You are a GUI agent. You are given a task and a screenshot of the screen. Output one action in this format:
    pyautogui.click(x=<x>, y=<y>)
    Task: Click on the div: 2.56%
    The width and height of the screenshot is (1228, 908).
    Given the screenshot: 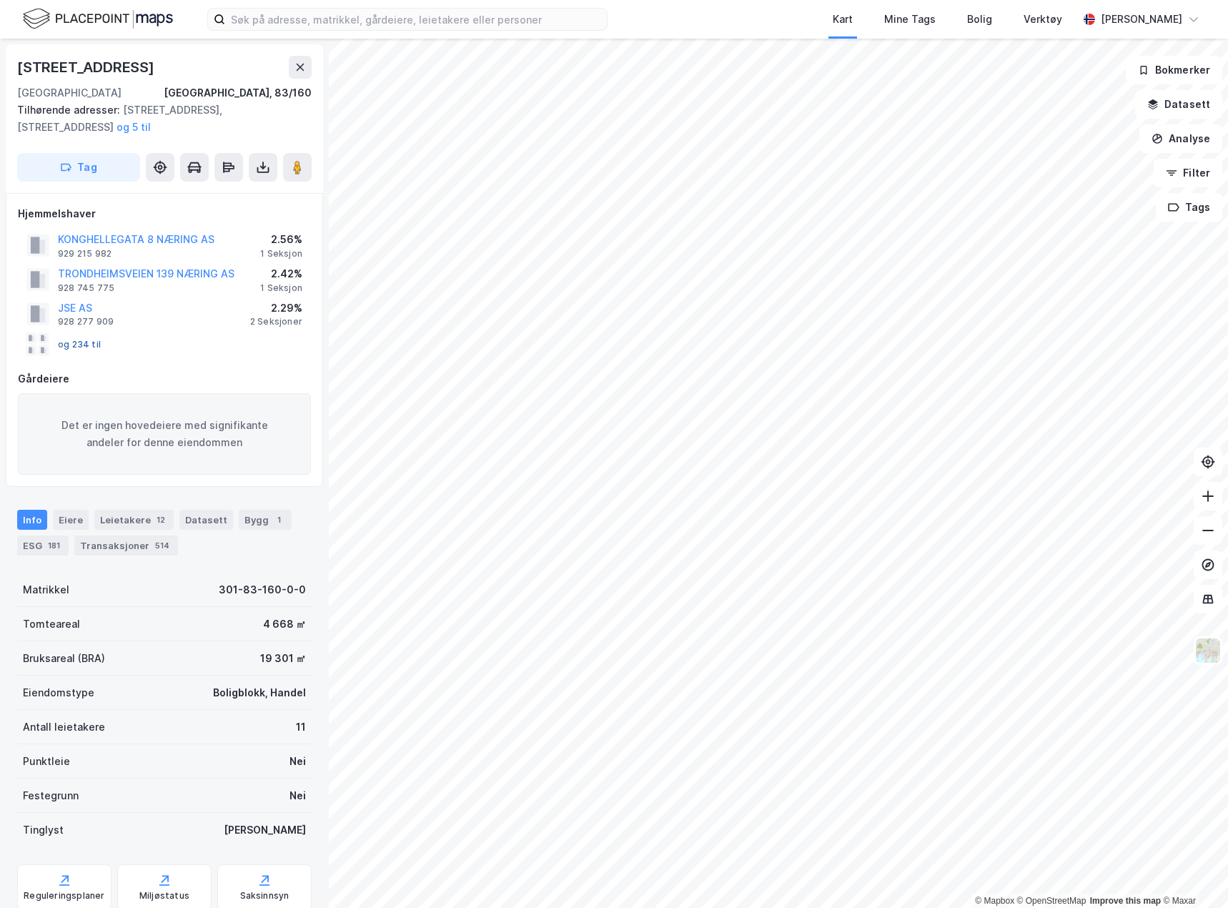 What is the action you would take?
    pyautogui.click(x=281, y=239)
    